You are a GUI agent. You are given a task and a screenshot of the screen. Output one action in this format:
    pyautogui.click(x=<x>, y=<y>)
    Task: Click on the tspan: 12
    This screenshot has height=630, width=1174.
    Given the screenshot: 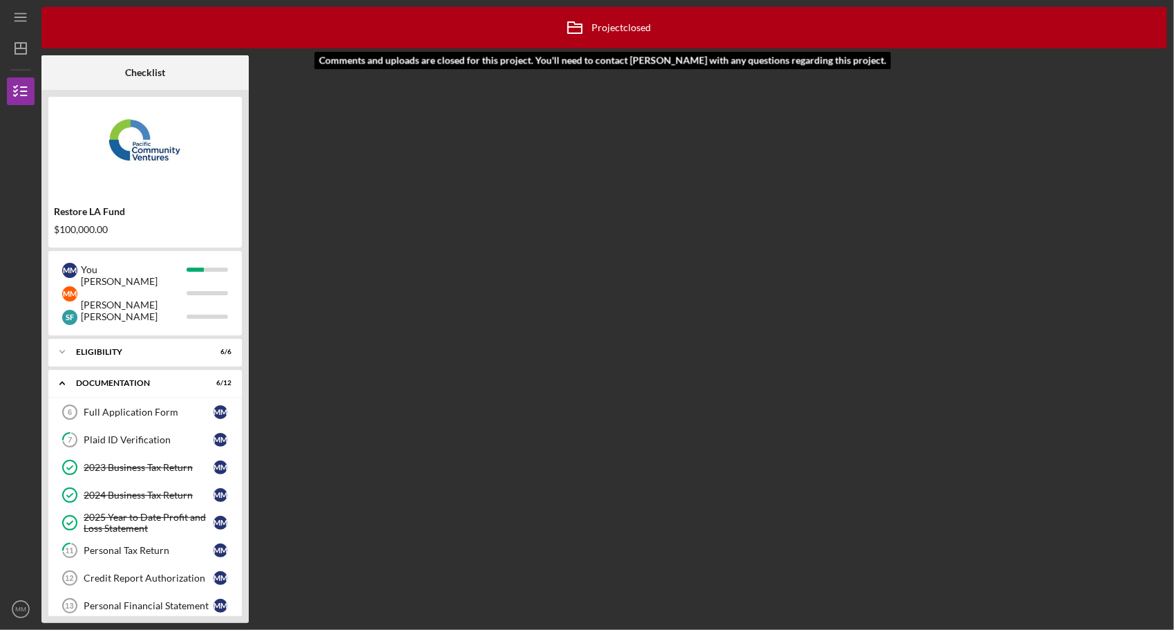 What is the action you would take?
    pyautogui.click(x=69, y=578)
    